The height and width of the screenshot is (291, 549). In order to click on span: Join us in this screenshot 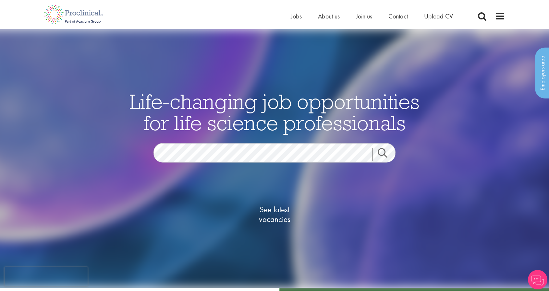, I will do `click(364, 16)`.